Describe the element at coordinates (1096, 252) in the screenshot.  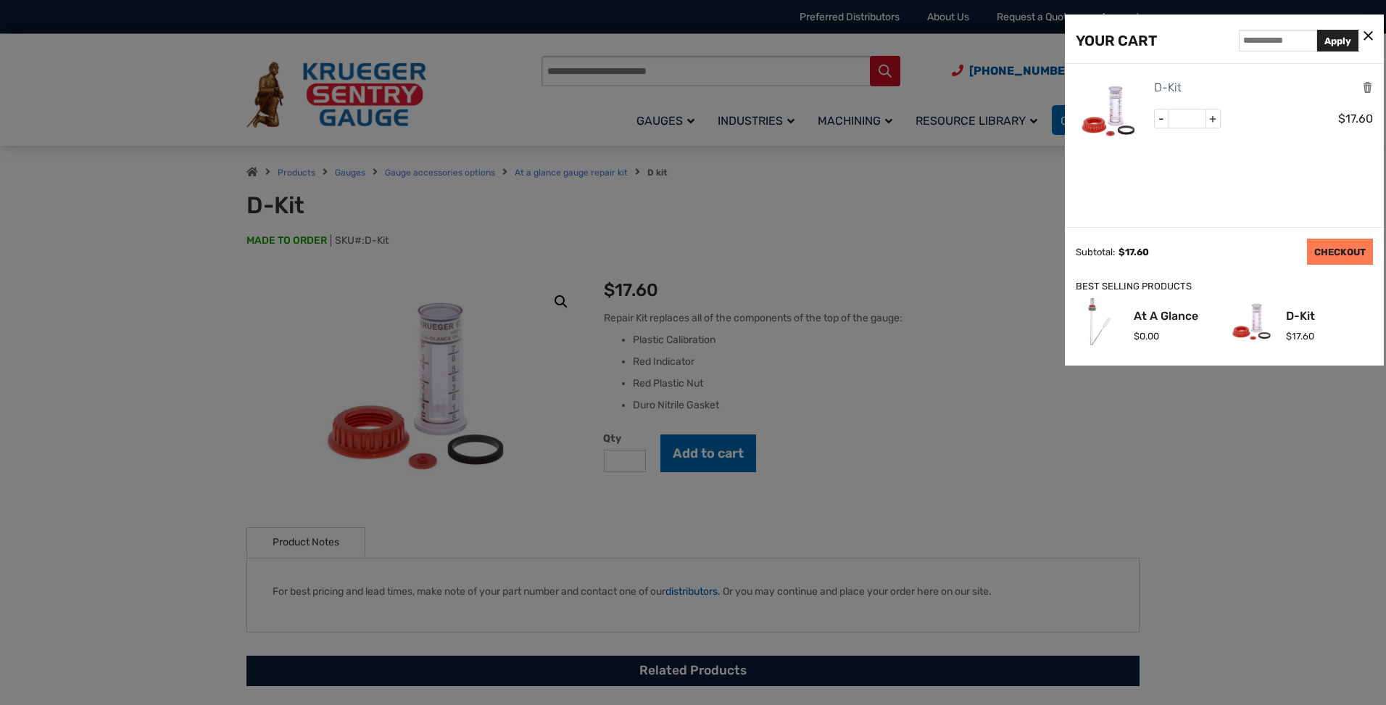
I see `div: Subtotal:` at that location.